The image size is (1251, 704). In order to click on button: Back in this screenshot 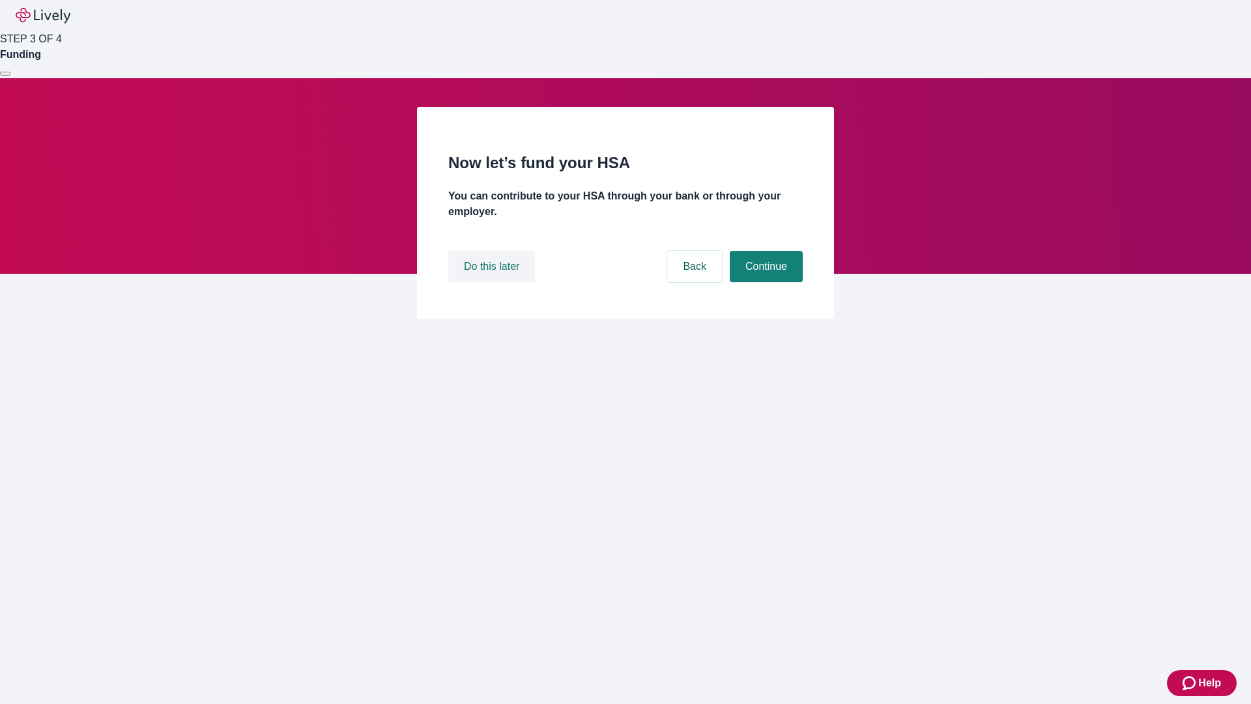, I will do `click(695, 267)`.